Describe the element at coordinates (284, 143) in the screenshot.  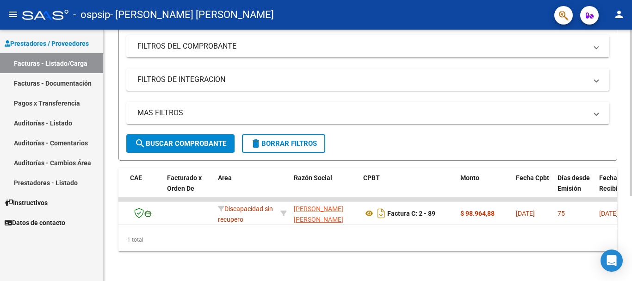
I see `button: Borrar Filtros` at that location.